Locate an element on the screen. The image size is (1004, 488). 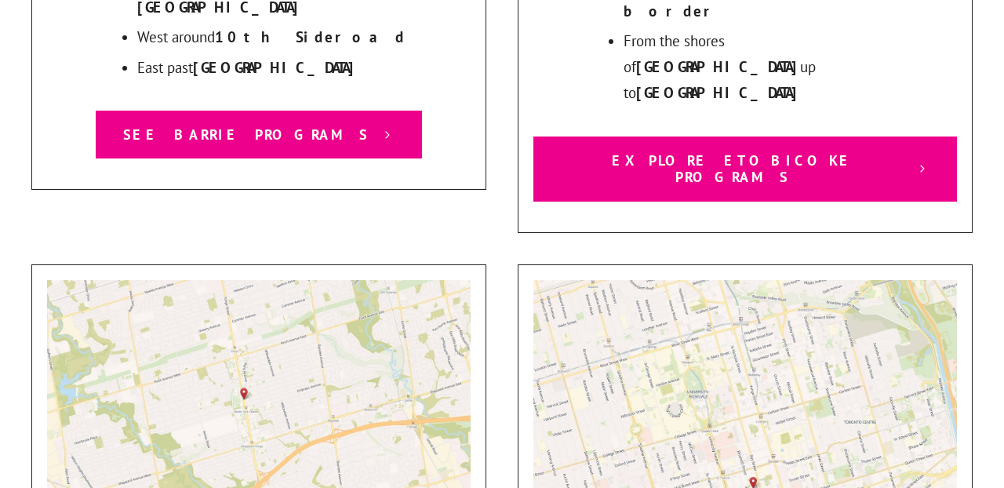
strong: 10th Sideroad is located at coordinates (310, 37).